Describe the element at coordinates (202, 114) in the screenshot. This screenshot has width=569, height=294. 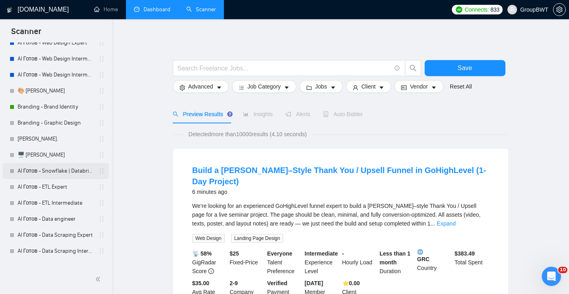
I see `span: Preview Results` at that location.